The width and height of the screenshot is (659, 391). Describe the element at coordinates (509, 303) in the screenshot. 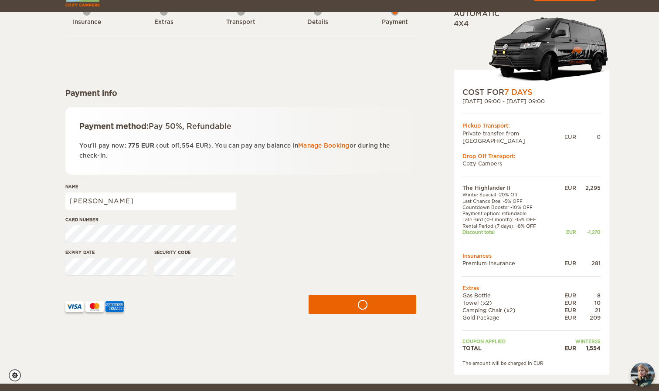

I see `td: Towel (x2)` at that location.